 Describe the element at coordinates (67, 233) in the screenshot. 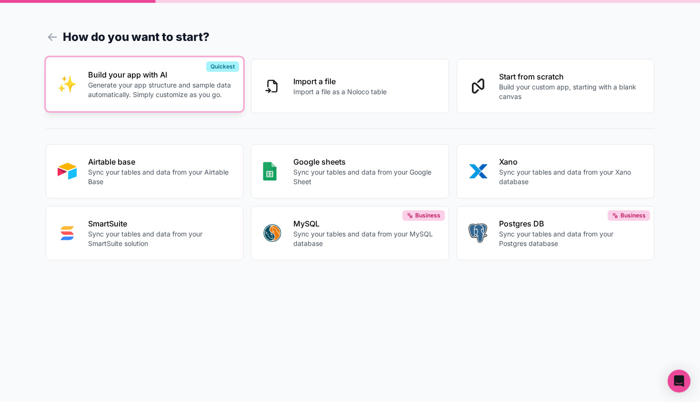

I see `img: SMART_SUITE` at that location.